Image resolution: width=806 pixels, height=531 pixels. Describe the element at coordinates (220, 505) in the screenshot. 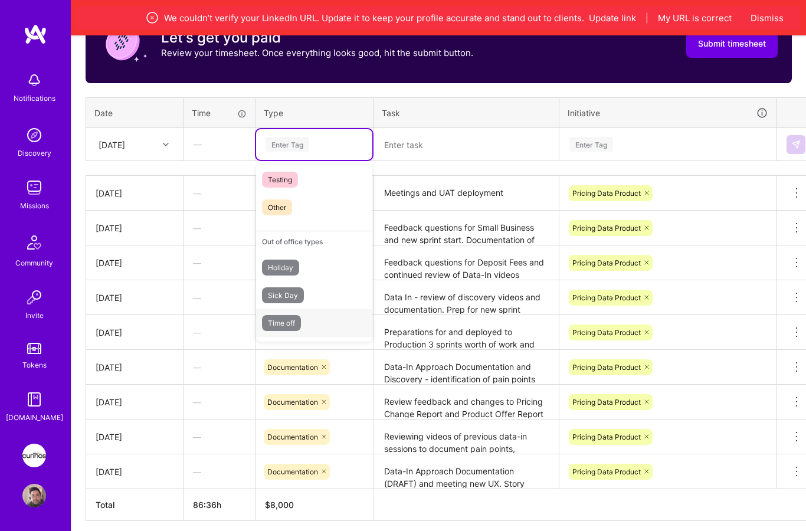

I see `th: 86:36h` at that location.